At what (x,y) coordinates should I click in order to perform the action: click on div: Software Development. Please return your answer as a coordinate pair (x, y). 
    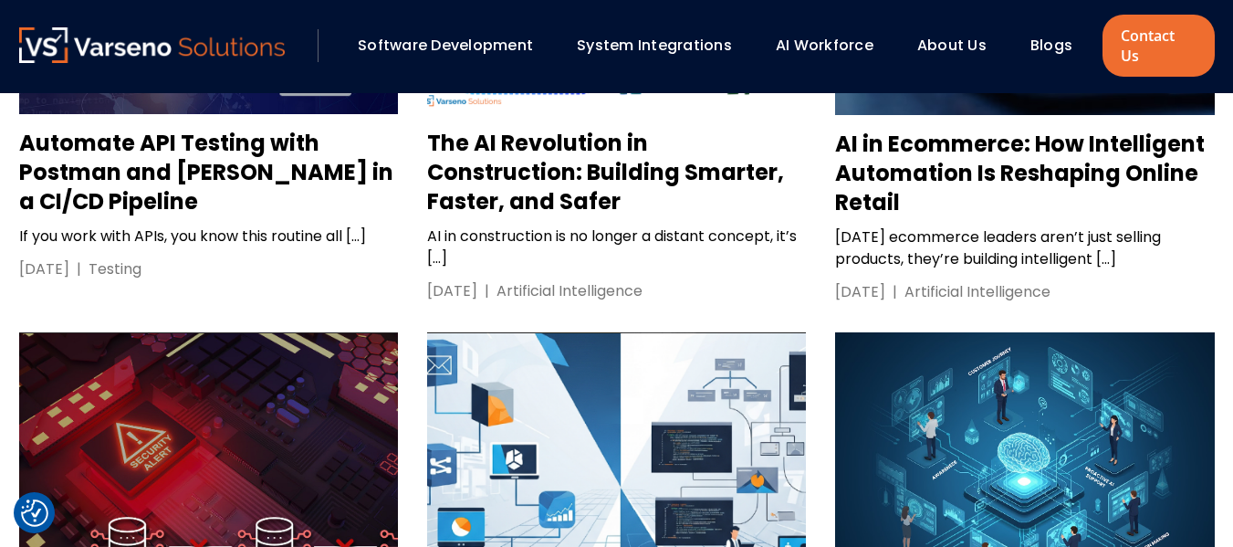
    Looking at the image, I should click on (454, 46).